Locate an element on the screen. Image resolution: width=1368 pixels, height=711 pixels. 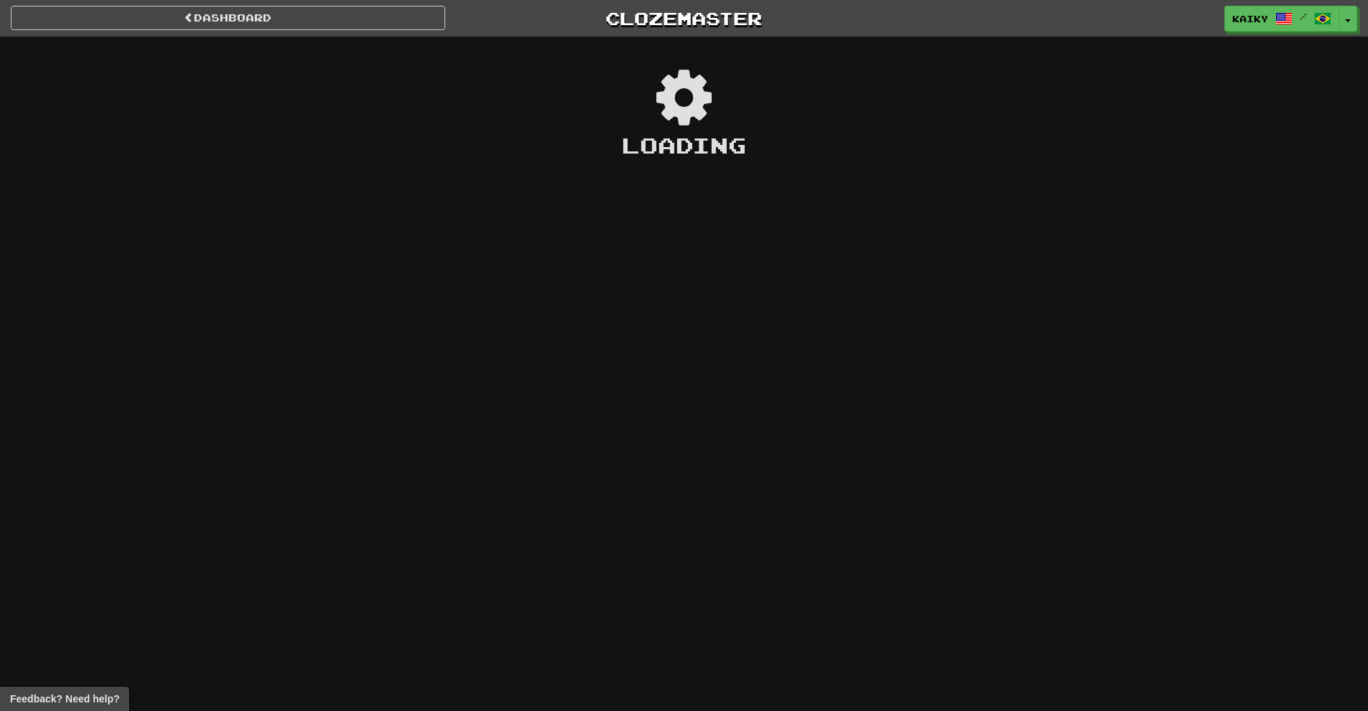
a: Dashboard is located at coordinates (228, 18).